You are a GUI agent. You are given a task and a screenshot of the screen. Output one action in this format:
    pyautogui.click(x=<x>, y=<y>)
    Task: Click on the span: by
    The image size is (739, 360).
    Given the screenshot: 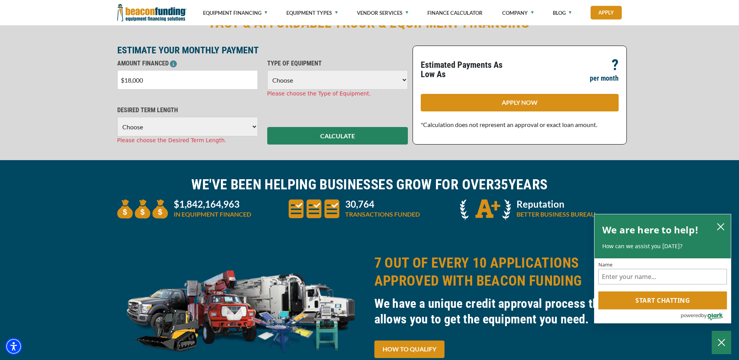 What is the action you would take?
    pyautogui.click(x=704, y=315)
    